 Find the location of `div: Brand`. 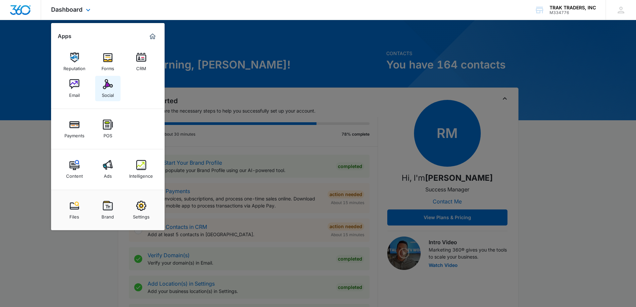

div: Brand is located at coordinates (108, 215).